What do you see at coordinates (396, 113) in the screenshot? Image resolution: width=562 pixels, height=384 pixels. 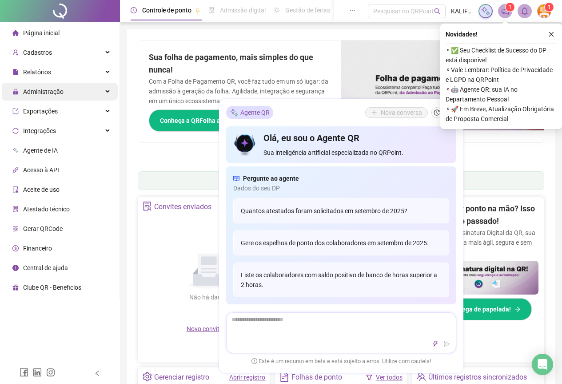 I see `button: Nova conversa` at bounding box center [396, 113].